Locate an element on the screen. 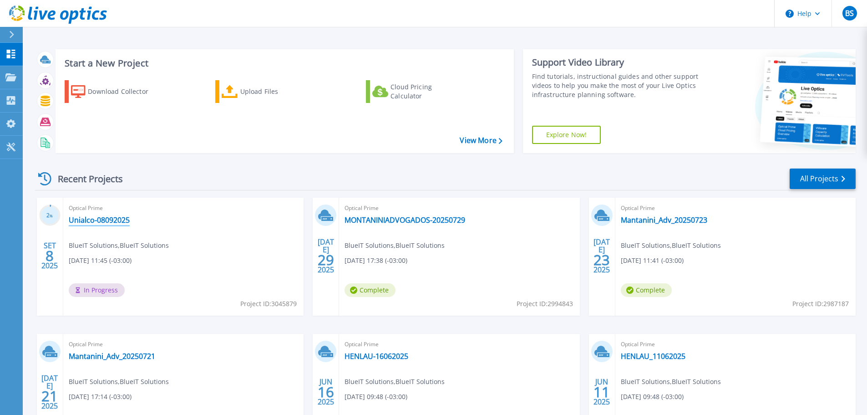  a: Upload Files is located at coordinates (266, 91).